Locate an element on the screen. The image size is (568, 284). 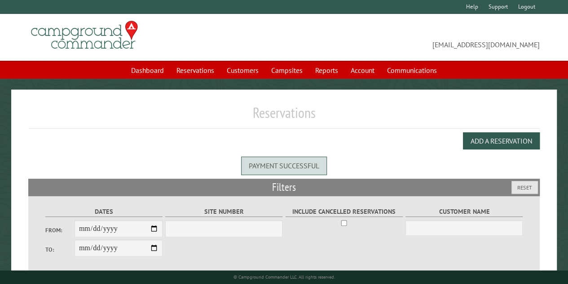
small: © Campground Commander LLC. All rights reserved. is located at coordinates (284, 276).